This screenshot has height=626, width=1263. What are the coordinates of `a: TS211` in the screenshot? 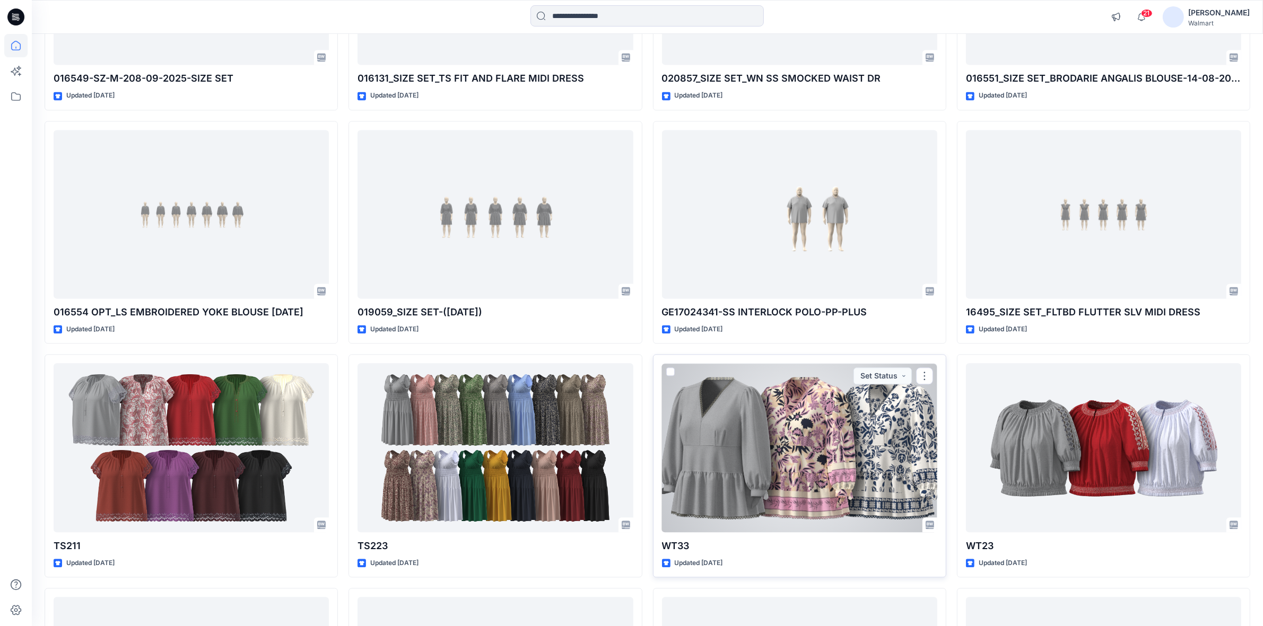 It's located at (191, 448).